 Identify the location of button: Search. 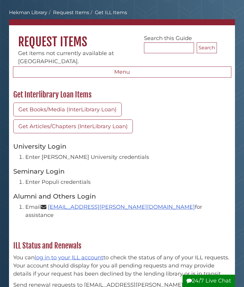
(207, 48).